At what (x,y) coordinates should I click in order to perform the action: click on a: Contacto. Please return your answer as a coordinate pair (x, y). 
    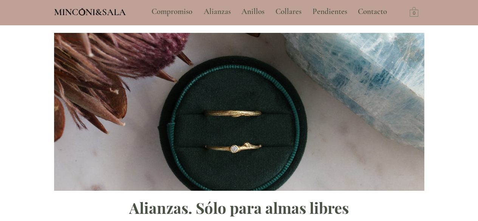
    Looking at the image, I should click on (372, 12).